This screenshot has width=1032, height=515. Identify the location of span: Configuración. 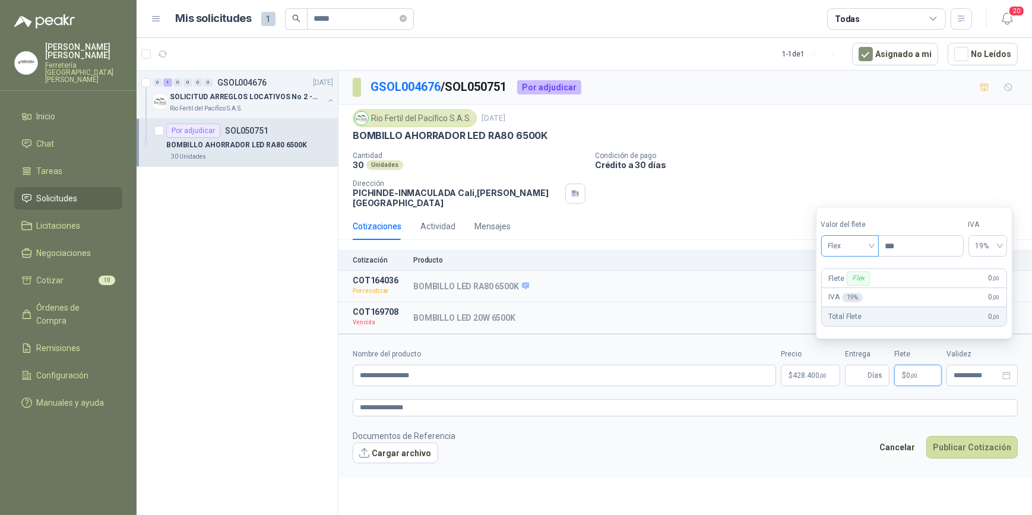
(63, 375).